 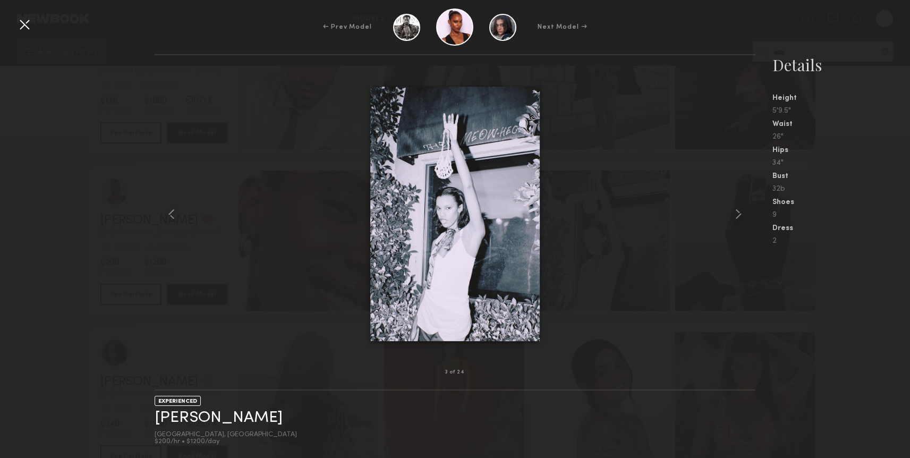 I want to click on div: 5'9.5", so click(x=841, y=111).